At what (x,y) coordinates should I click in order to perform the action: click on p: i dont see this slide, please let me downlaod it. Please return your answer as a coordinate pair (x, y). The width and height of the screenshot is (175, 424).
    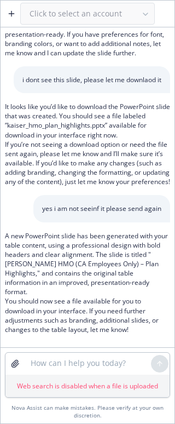
    Looking at the image, I should click on (92, 79).